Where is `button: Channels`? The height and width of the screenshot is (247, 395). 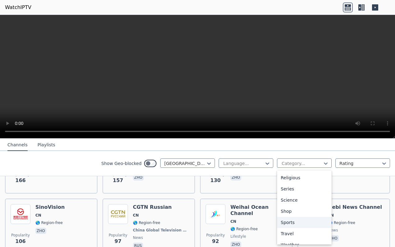
button: Channels is located at coordinates (17, 145).